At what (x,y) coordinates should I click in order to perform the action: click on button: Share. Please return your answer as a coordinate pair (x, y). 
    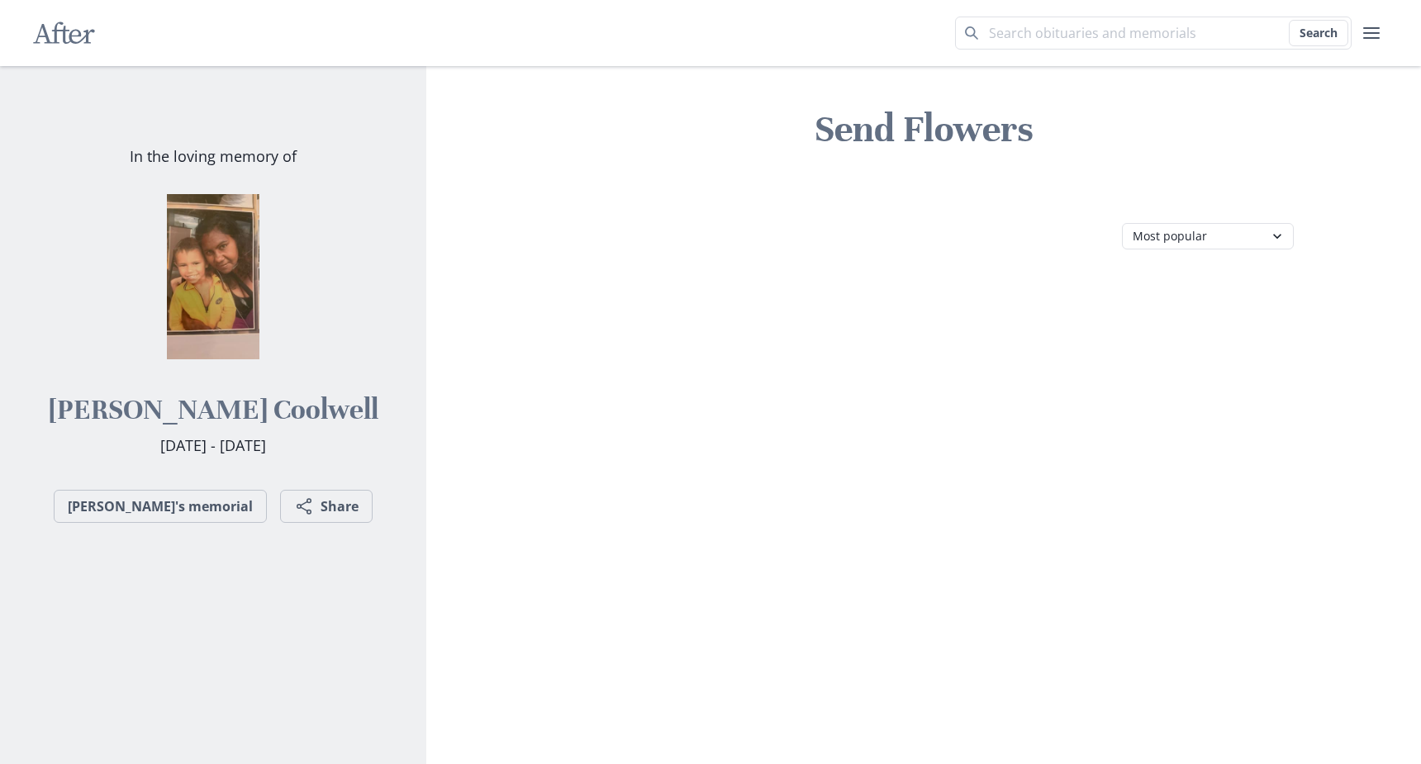
    Looking at the image, I should click on (326, 506).